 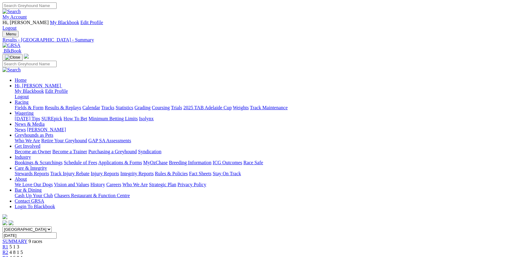 What do you see at coordinates (28, 190) in the screenshot?
I see `a: Bar & Dining` at bounding box center [28, 190].